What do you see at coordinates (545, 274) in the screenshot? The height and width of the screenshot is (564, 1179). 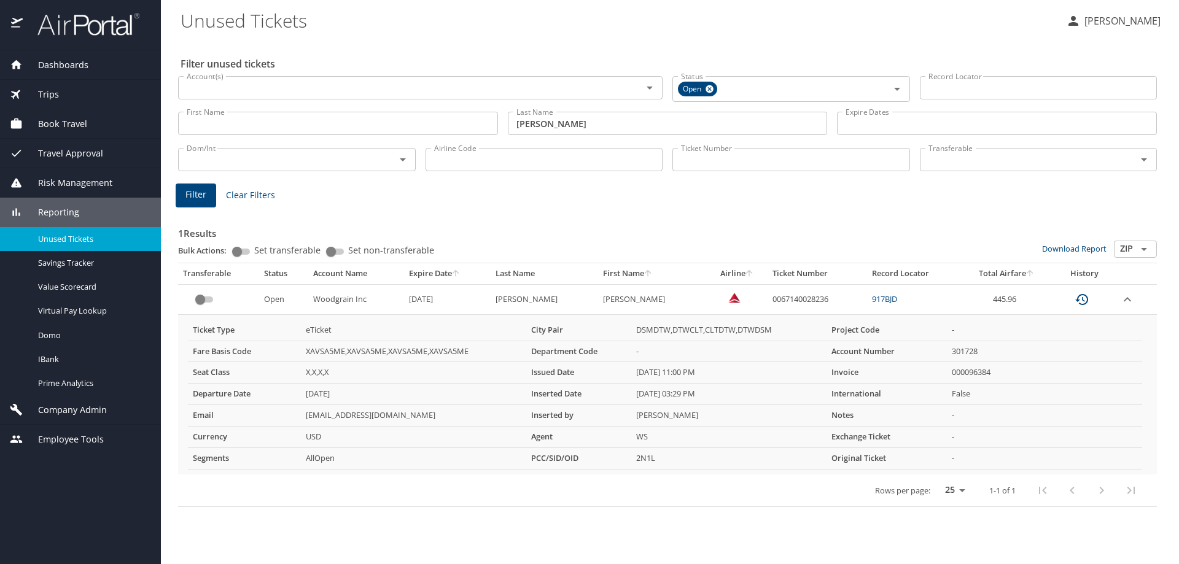 I see `th: Last Name` at bounding box center [545, 274].